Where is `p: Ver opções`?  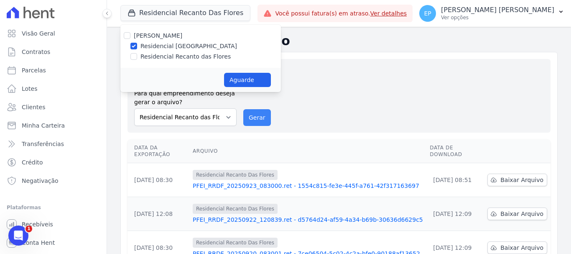 p: Ver opções is located at coordinates (498, 18).